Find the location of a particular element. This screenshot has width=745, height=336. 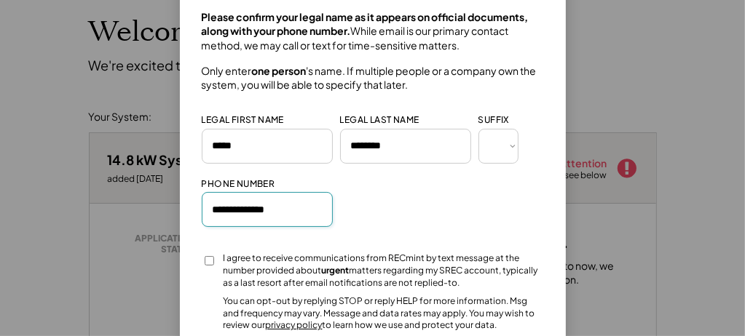

div: LEGAL LAST NAME is located at coordinates (379, 120).